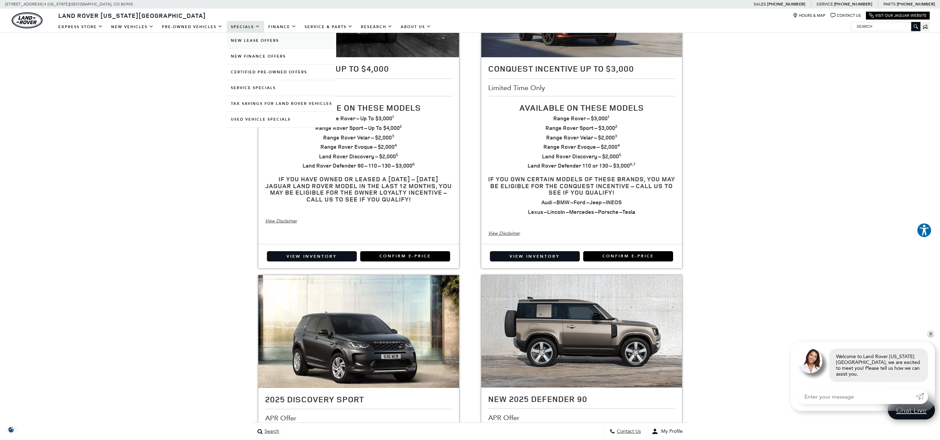 This screenshot has height=440, width=940. I want to click on a: land-rover, so click(27, 20).